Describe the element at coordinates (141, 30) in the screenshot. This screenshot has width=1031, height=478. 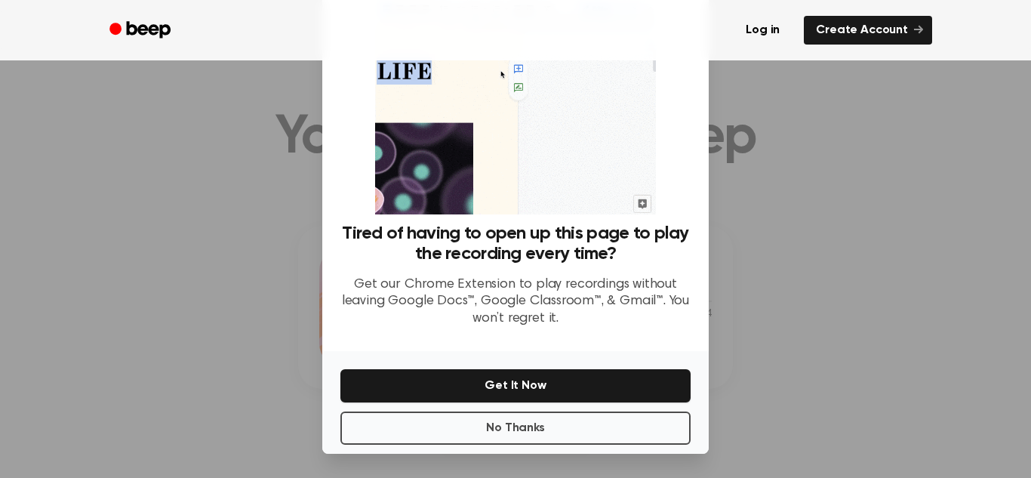
I see `a: Beep` at that location.